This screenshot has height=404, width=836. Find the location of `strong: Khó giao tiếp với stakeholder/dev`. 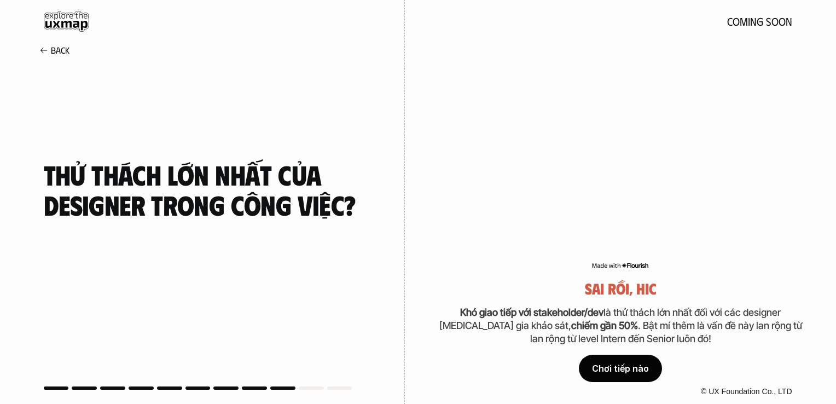

strong: Khó giao tiếp với stakeholder/dev is located at coordinates (532, 312).